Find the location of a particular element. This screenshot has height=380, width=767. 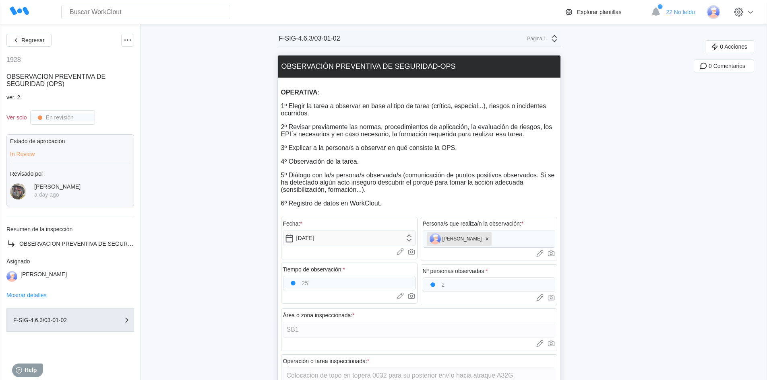

button: 0 Acciones is located at coordinates (729, 47).